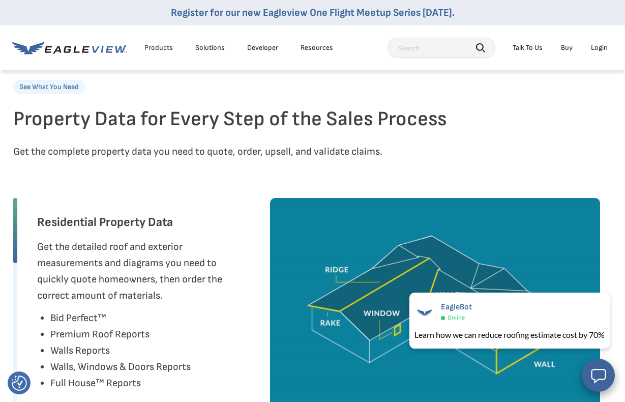 Image resolution: width=625 pixels, height=402 pixels. I want to click on button: Consent Preferences, so click(19, 383).